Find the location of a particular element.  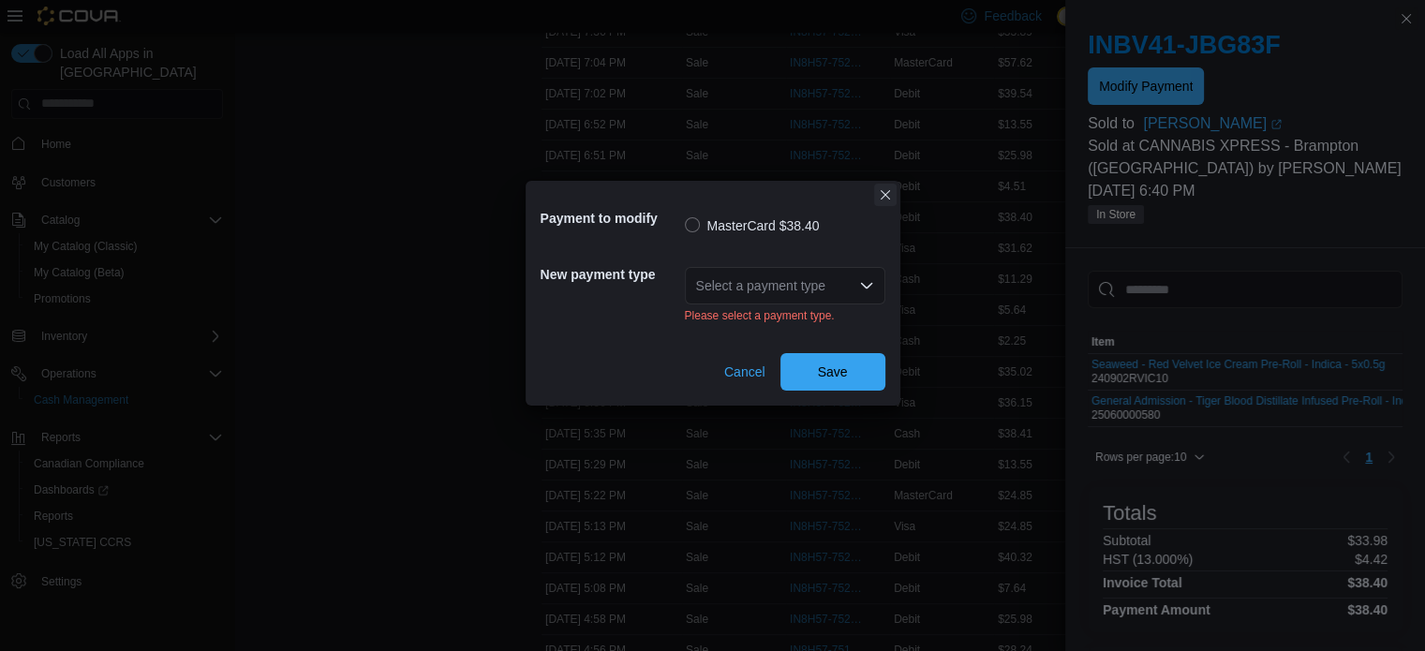

span: Cancel is located at coordinates (745, 372).